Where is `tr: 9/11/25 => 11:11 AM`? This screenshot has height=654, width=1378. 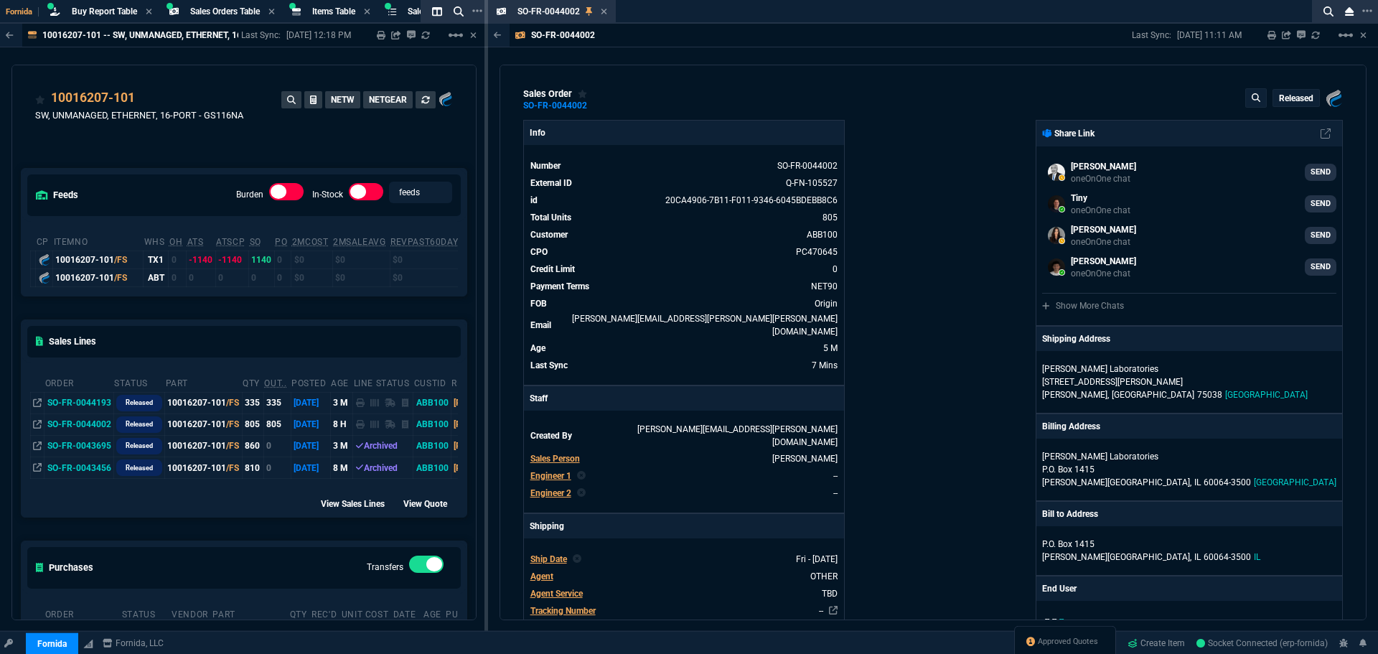
tr: 9/11/25 => 11:11 AM is located at coordinates (684, 365).